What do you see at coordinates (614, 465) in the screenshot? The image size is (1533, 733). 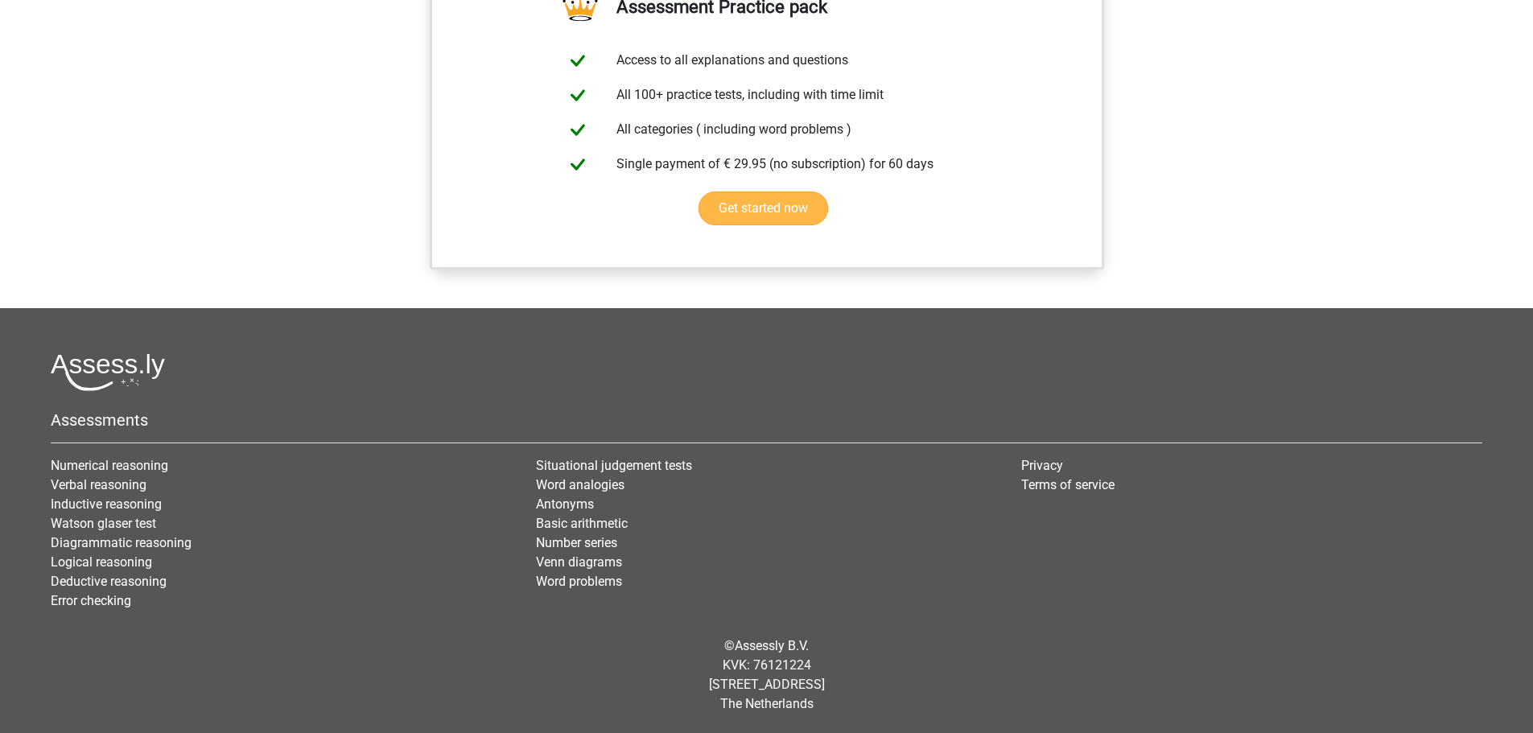 I see `a: Situational judgement tests` at bounding box center [614, 465].